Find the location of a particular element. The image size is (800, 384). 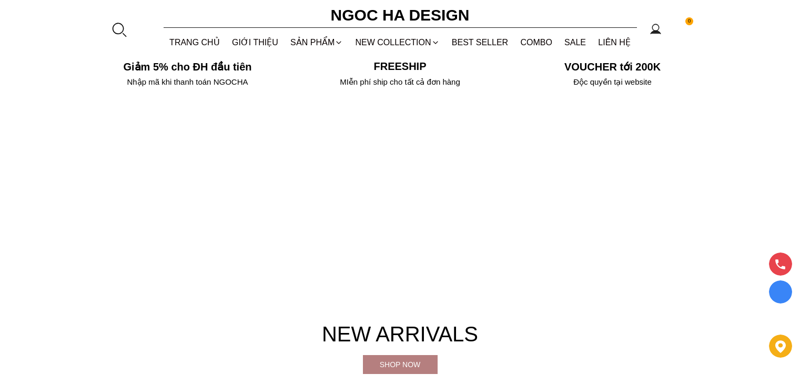

a: Display image is located at coordinates (781, 292).